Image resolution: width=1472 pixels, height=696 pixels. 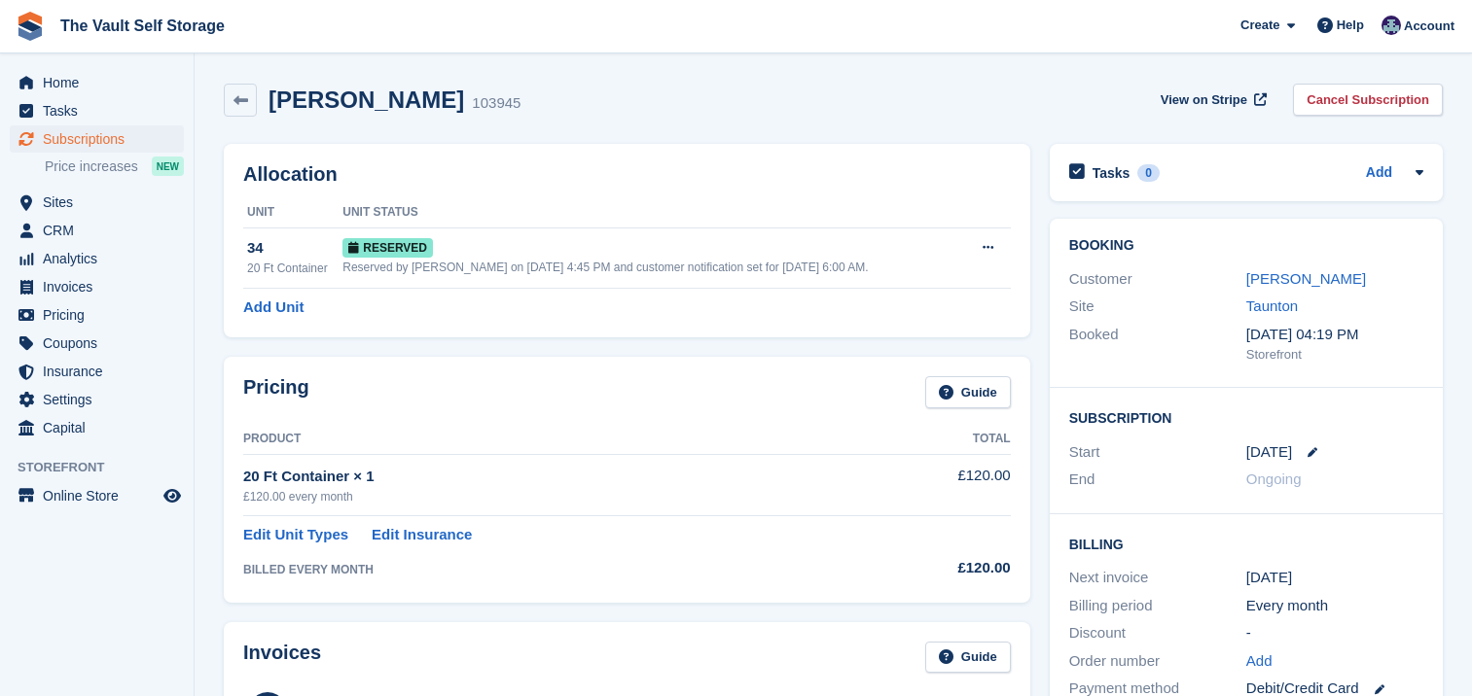 I want to click on h2: Billing, so click(x=1246, y=544).